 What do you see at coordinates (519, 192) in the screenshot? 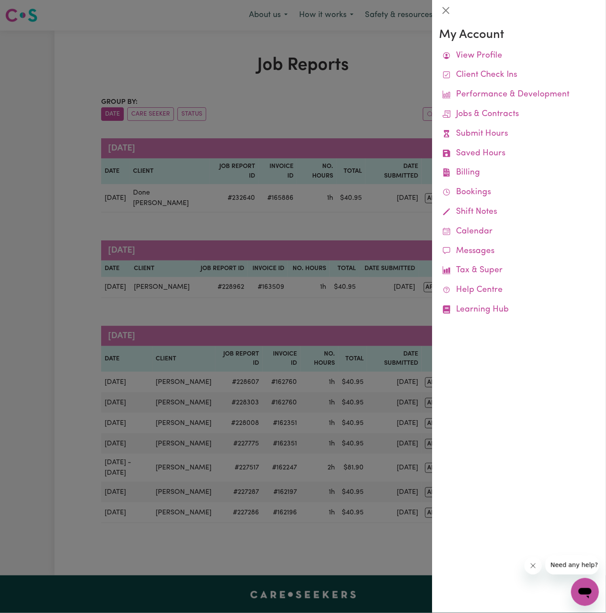
I see `a: Bookings` at bounding box center [519, 192].